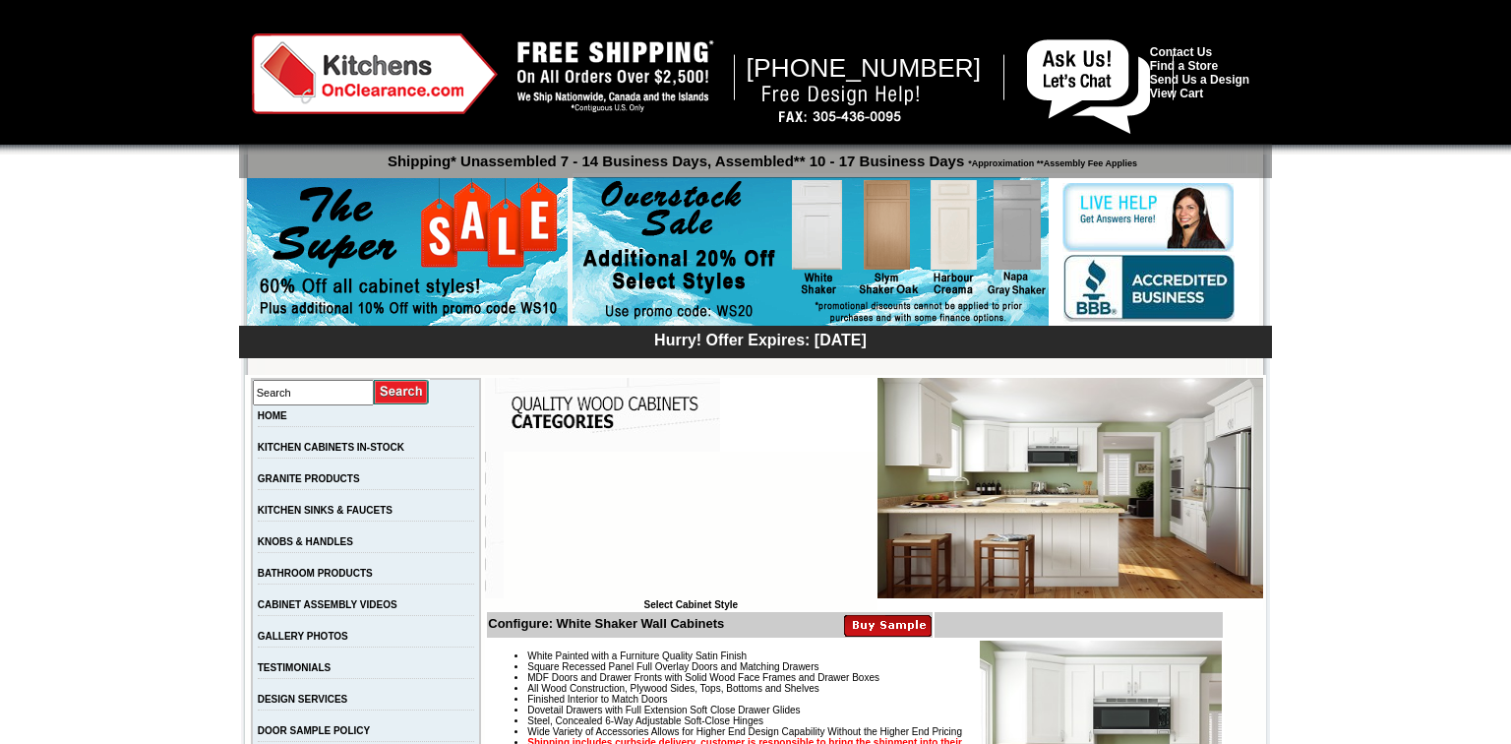  Describe the element at coordinates (303, 636) in the screenshot. I see `a: GALLERY PHOTOS` at that location.